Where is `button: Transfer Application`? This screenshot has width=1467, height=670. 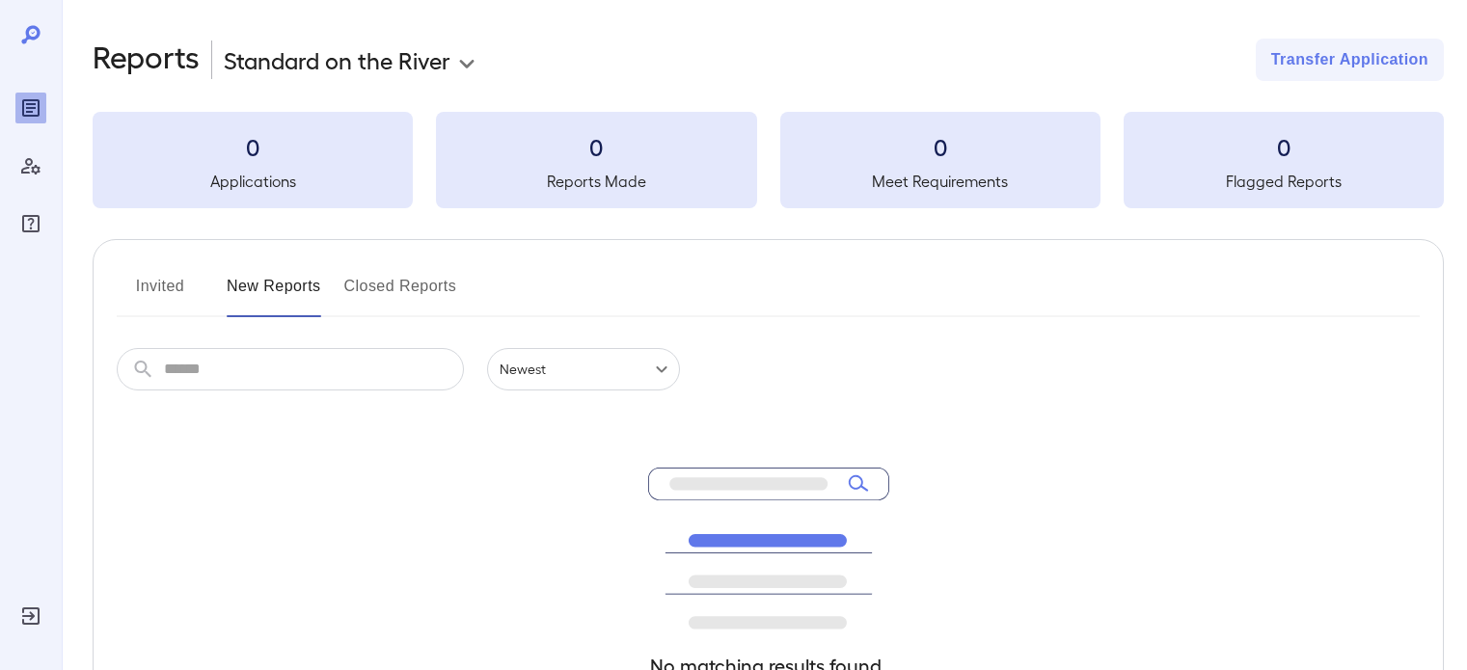
button: Transfer Application is located at coordinates (1349, 60).